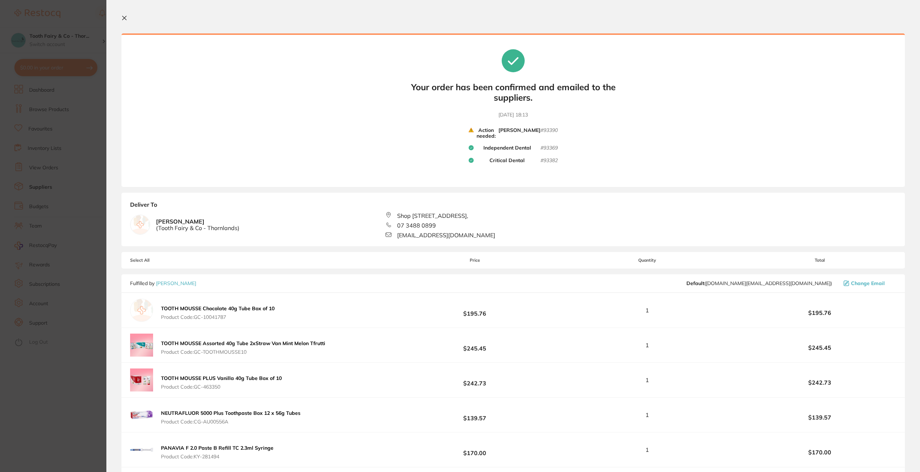 This screenshot has width=920, height=472. Describe the element at coordinates (142, 450) in the screenshot. I see `img: c3NxdXNhbw` at that location.